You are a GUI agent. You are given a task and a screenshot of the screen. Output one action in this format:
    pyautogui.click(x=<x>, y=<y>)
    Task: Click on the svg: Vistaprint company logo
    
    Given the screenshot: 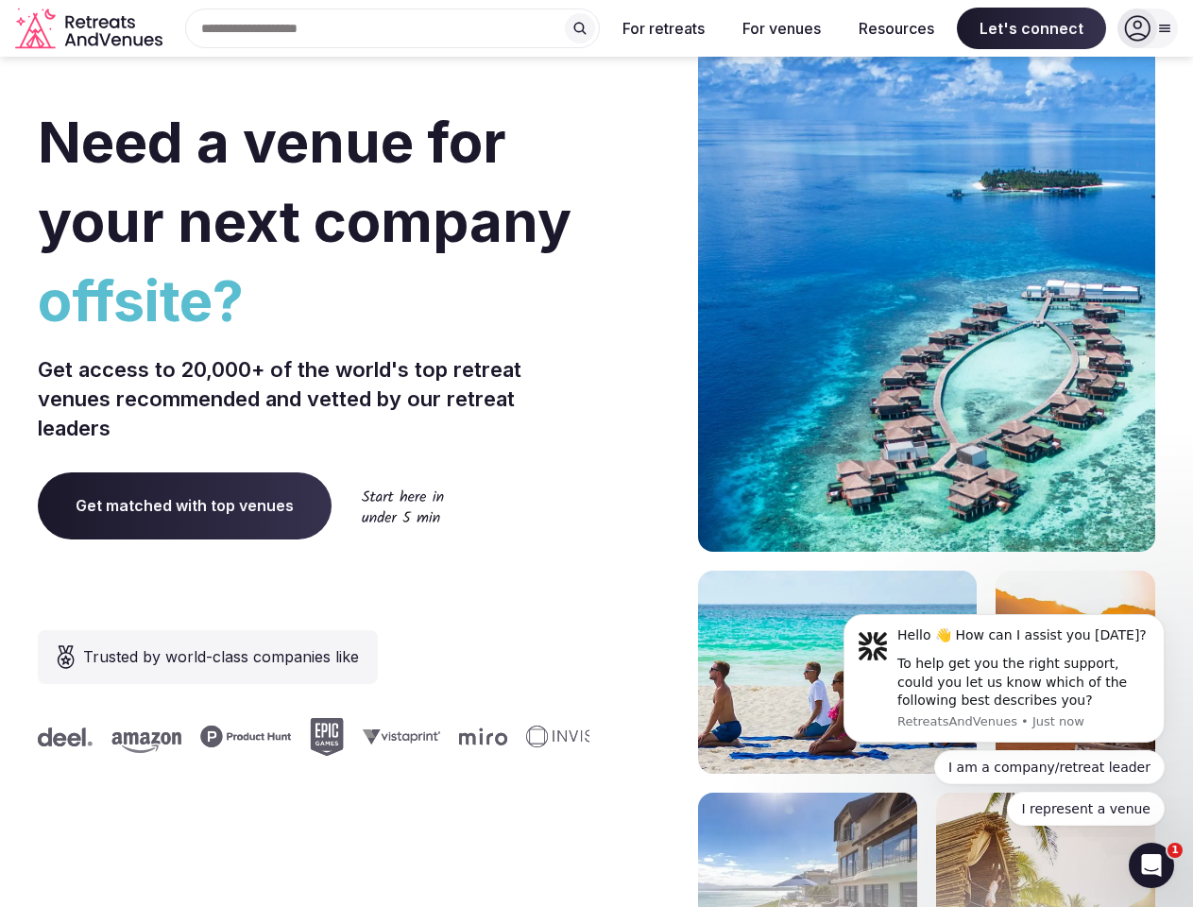 What is the action you would take?
    pyautogui.click(x=400, y=736)
    